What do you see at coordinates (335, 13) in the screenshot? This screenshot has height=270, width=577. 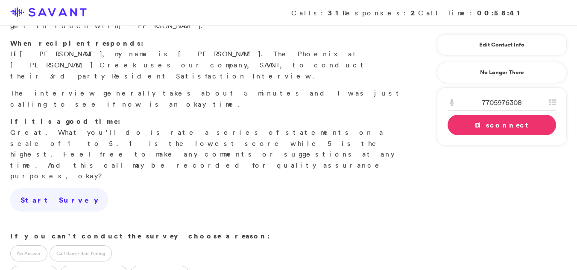 I see `strong: 31` at bounding box center [335, 13].